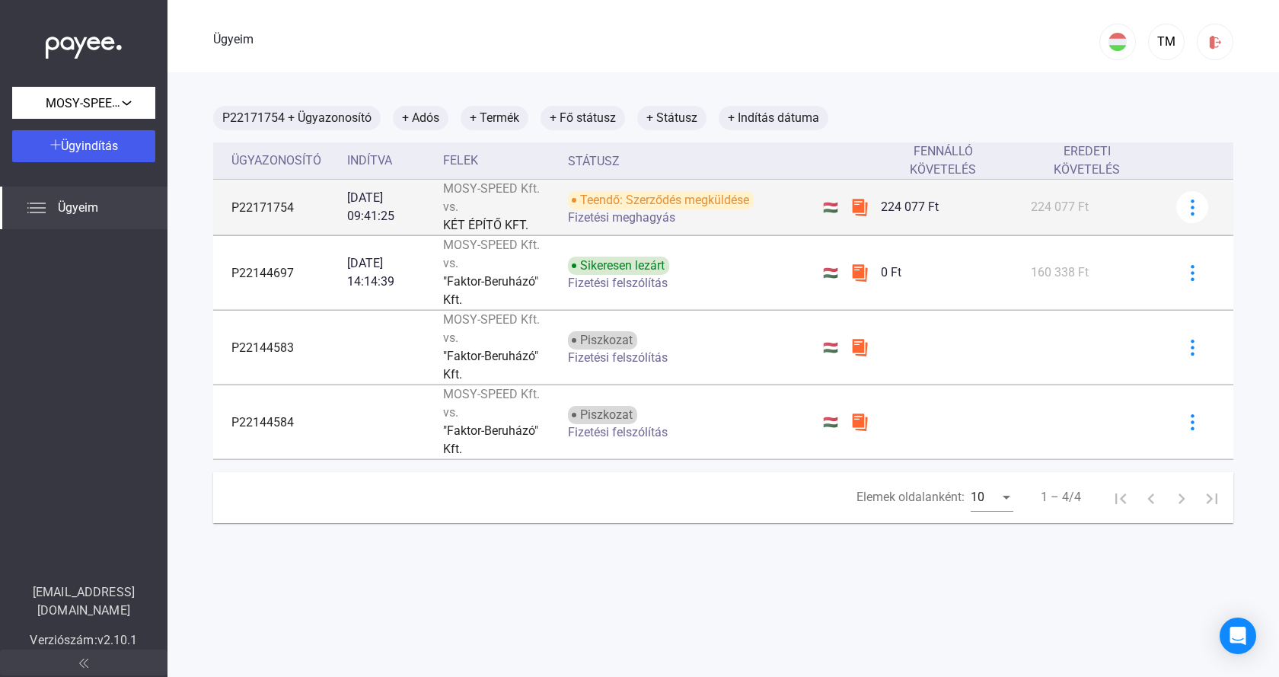 This screenshot has height=677, width=1279. I want to click on div: Eredeti követelés, so click(1094, 161).